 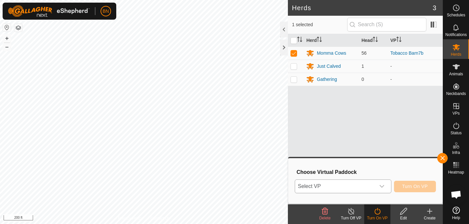 I want to click on button: Reset Map, so click(x=7, y=27).